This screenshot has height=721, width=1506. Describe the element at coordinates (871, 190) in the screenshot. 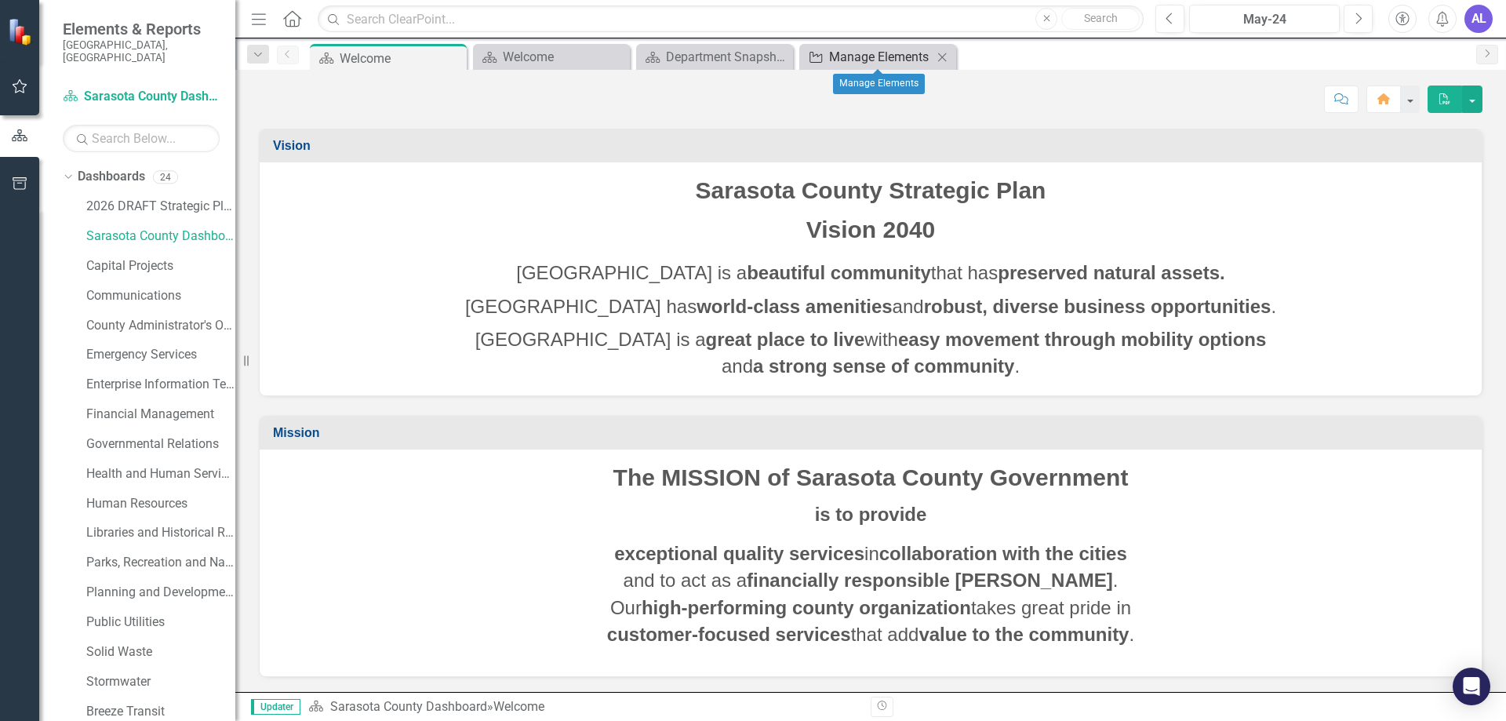

I see `span: Sarasota County Strategic Plan` at that location.